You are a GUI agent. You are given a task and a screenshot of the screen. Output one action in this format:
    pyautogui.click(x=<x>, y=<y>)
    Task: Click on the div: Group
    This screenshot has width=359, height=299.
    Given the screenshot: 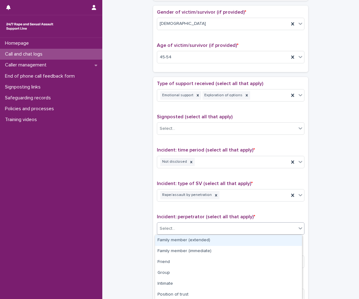 What is the action you would take?
    pyautogui.click(x=228, y=273)
    